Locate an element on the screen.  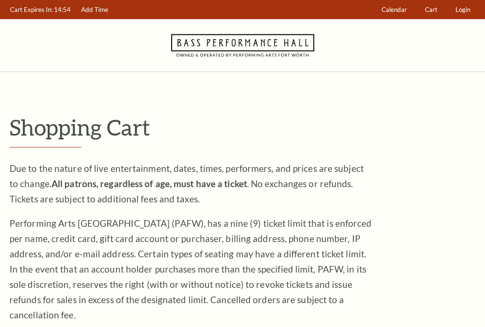
strong: All patrons, regardless of age, must have a ticket is located at coordinates (149, 183).